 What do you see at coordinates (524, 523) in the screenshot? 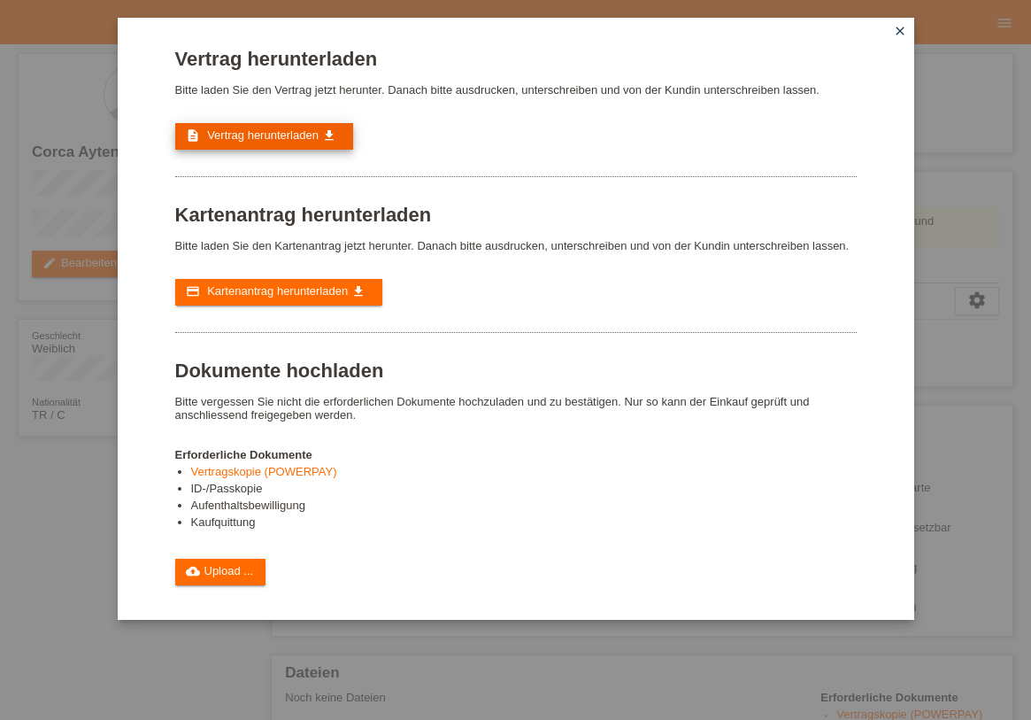
I see `li: Kaufquittung` at bounding box center [524, 523].